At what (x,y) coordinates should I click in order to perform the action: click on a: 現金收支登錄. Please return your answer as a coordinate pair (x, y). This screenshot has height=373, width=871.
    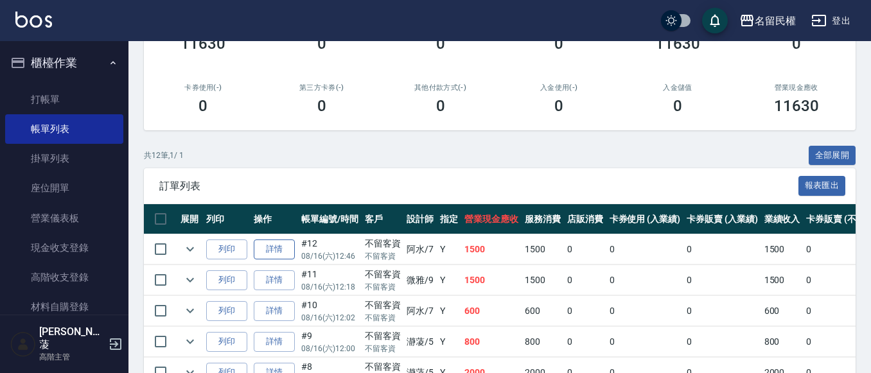
    Looking at the image, I should click on (64, 248).